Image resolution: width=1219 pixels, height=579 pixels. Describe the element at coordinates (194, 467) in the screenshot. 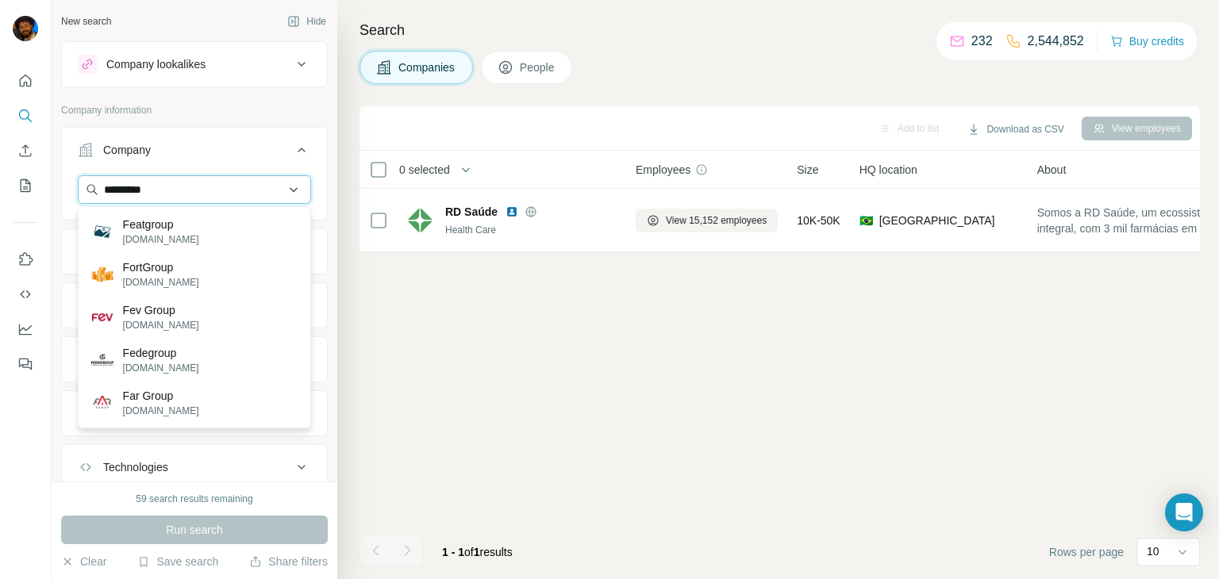

I see `button: Technologies` at that location.